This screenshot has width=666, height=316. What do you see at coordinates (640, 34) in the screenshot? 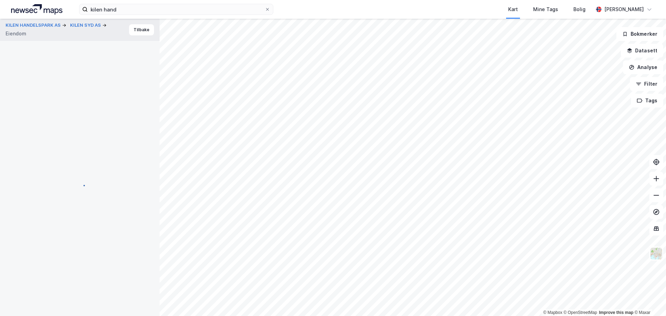
I see `button: Bokmerker` at bounding box center [640, 34].